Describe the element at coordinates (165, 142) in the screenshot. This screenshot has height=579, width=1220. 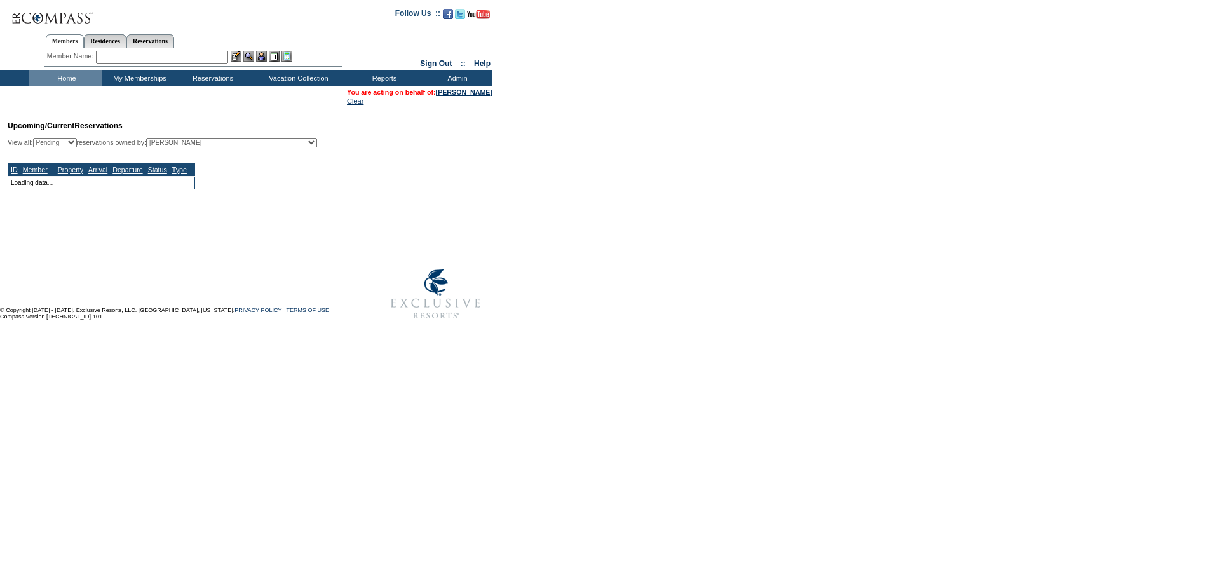
I see `div: View all: reservations owned by:` at that location.